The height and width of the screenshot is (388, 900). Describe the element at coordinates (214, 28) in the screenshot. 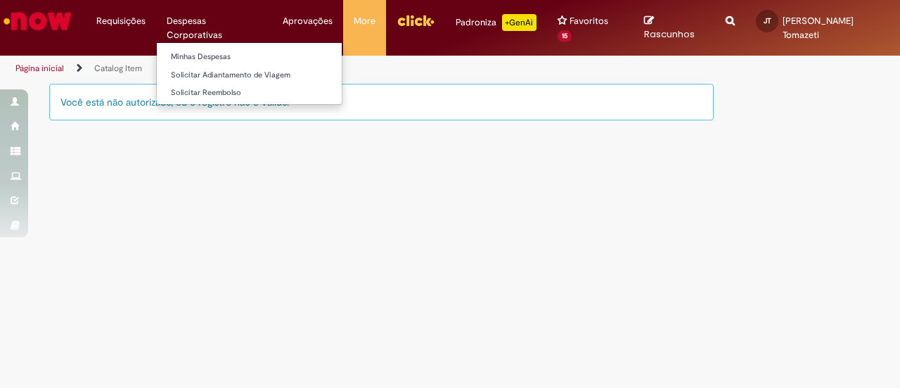

I see `span: Despesas Corporativas` at that location.